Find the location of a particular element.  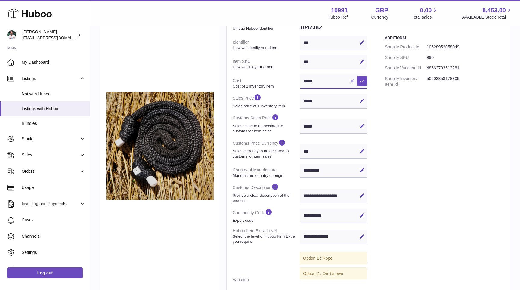

dt: Customs Description is located at coordinates (266, 193).